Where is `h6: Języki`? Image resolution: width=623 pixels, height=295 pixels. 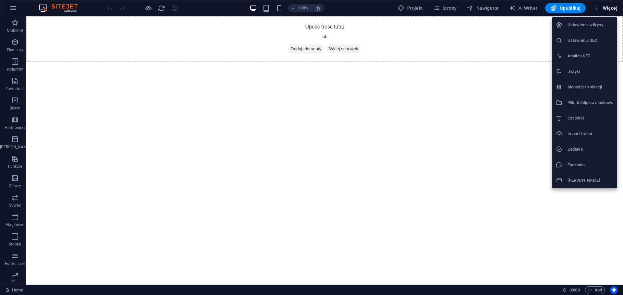
h6: Języki is located at coordinates (590, 72).